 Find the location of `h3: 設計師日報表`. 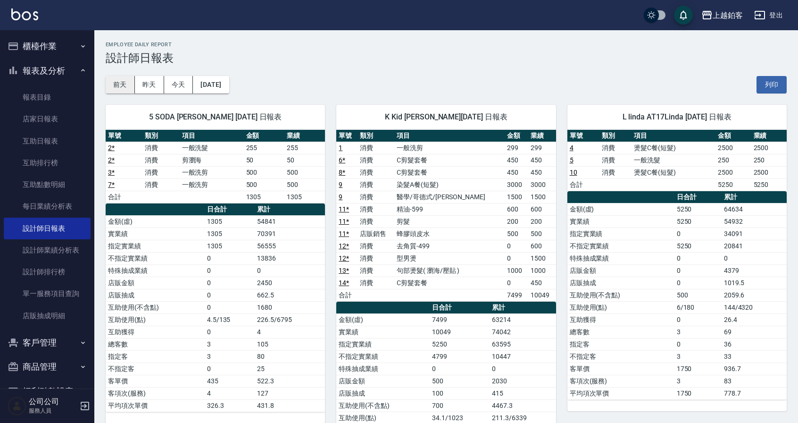

h3: 設計師日報表 is located at coordinates (446, 58).